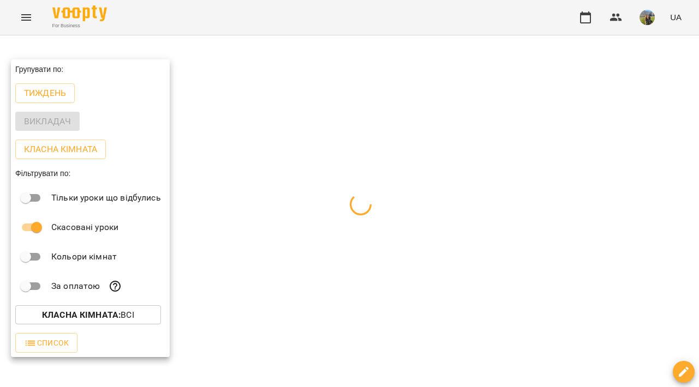 Image resolution: width=699 pixels, height=387 pixels. What do you see at coordinates (75, 286) in the screenshot?
I see `p: За оплатою` at bounding box center [75, 286].